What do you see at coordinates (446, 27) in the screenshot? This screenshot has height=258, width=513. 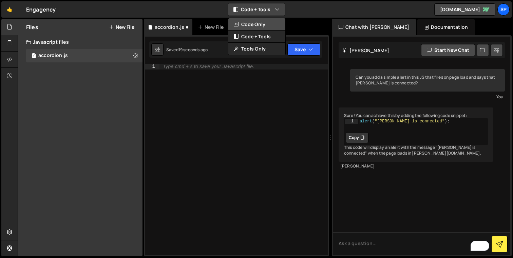 I see `div: Documentation` at bounding box center [446, 27].